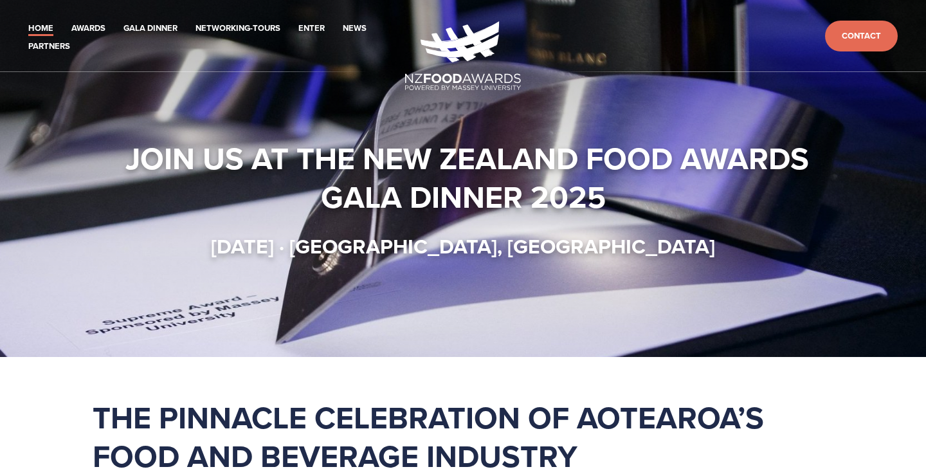 Image resolution: width=926 pixels, height=476 pixels. Describe the element at coordinates (88, 28) in the screenshot. I see `a: Awards` at that location.